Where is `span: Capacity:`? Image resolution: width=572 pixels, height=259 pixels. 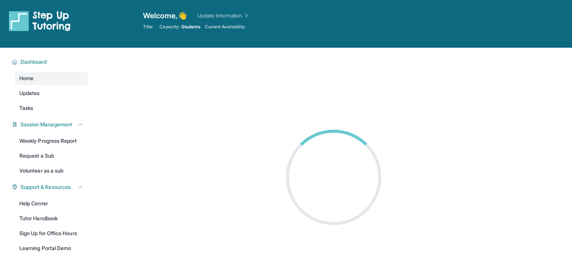
span: Capacity: is located at coordinates (169, 27).